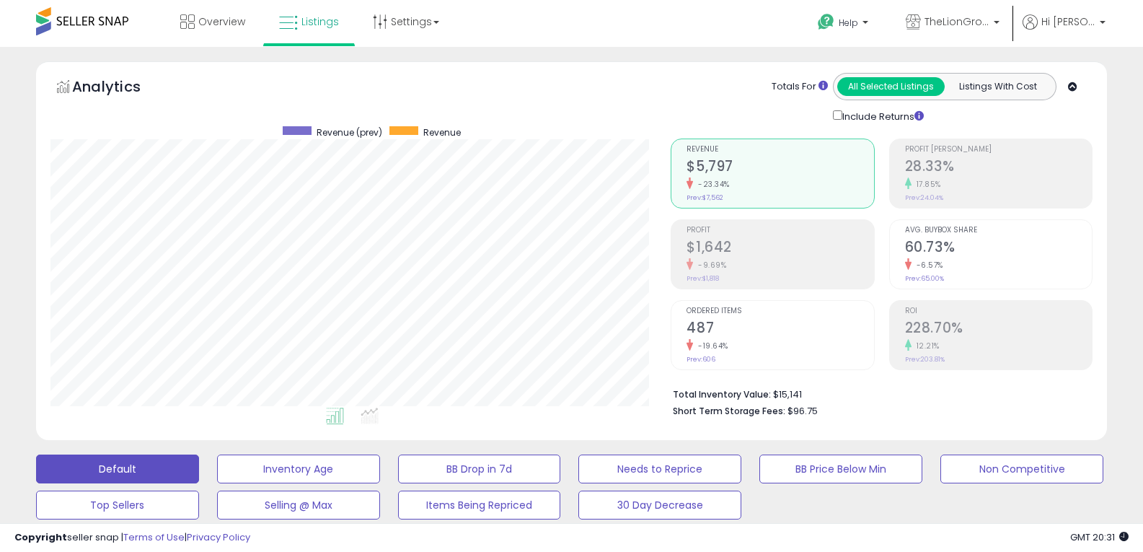  I want to click on small: -9.69%, so click(710, 265).